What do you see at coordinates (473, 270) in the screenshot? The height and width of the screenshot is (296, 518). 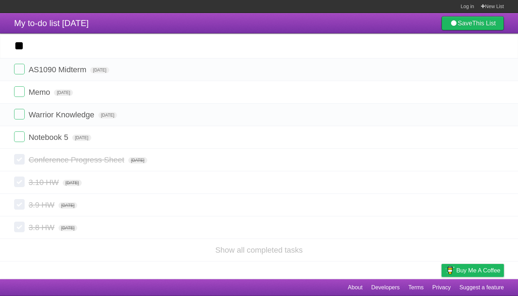 I see `a: Buy me a coffee` at bounding box center [473, 270].